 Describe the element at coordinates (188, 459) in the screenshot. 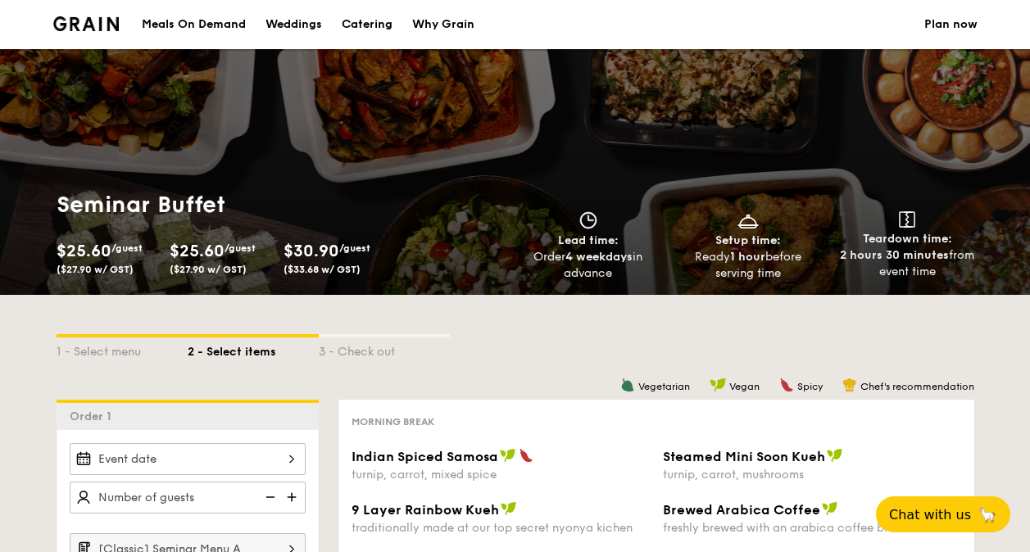

I see `input: Event date` at that location.